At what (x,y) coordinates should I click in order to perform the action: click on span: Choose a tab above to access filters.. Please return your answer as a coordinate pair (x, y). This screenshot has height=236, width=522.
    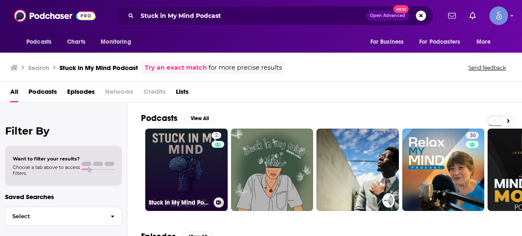
    Looking at the image, I should click on (46, 170).